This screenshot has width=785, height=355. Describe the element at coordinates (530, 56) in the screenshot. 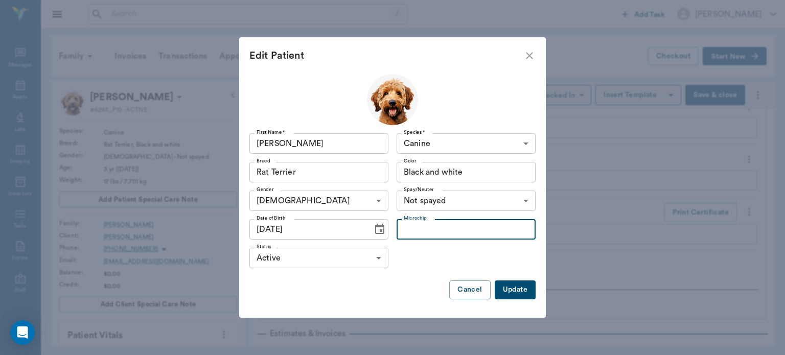

I see `button: close` at that location.